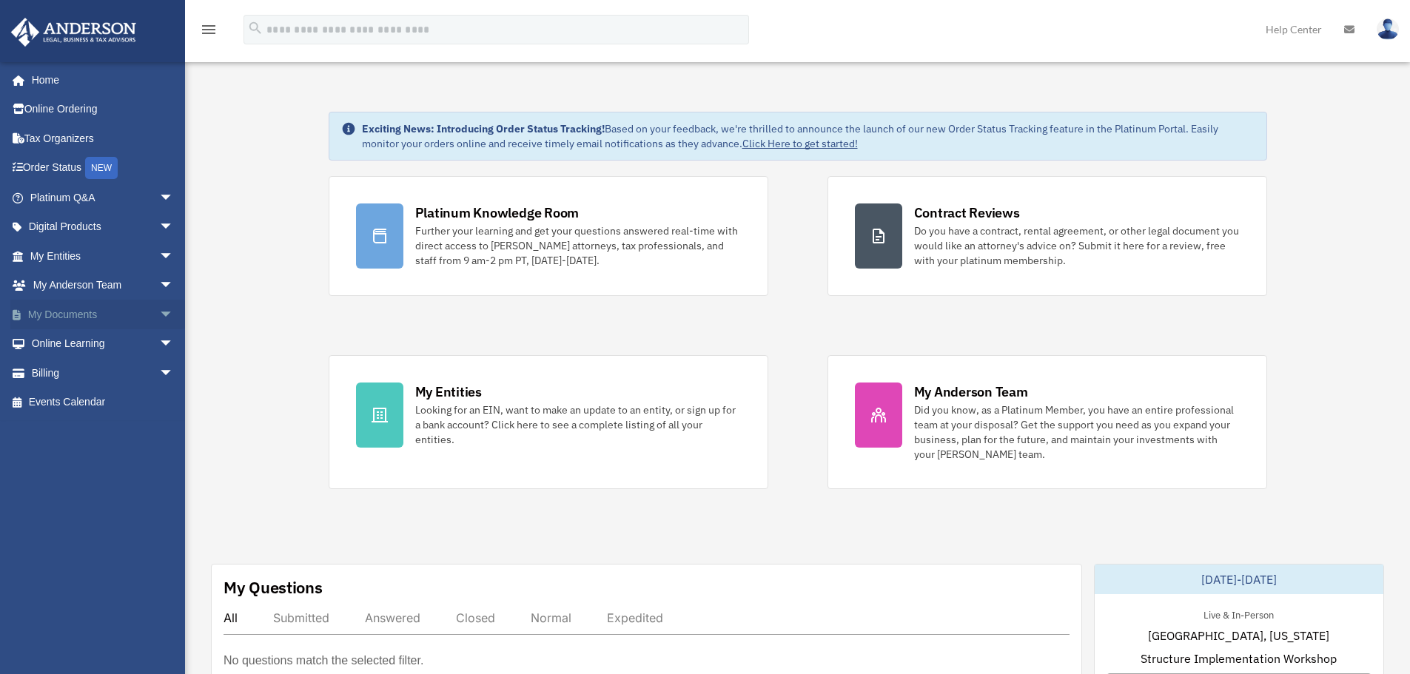 This screenshot has width=1410, height=674. What do you see at coordinates (1047, 422) in the screenshot?
I see `a: My Anderson Team Did you know, as a Platinum Member, you have an entire professional team at your...` at bounding box center [1047, 422].